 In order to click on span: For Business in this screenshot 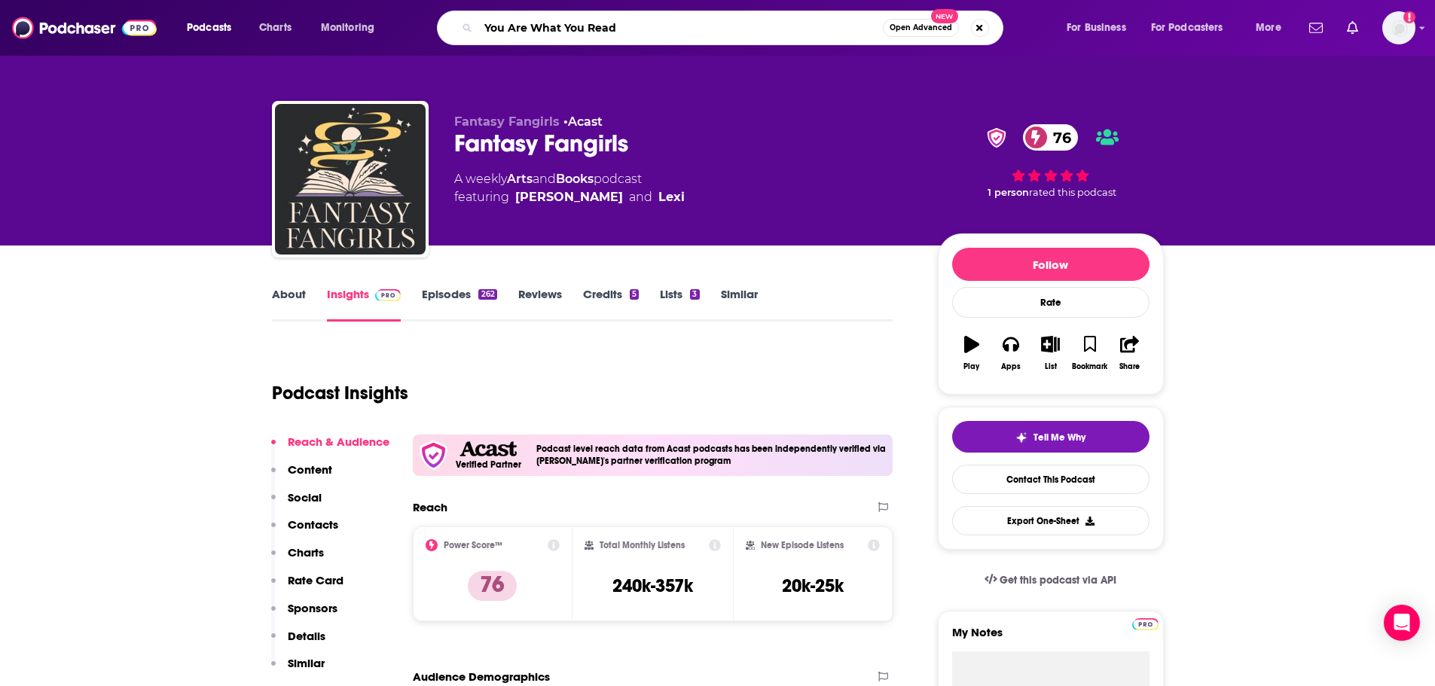, I will do `click(1096, 28)`.